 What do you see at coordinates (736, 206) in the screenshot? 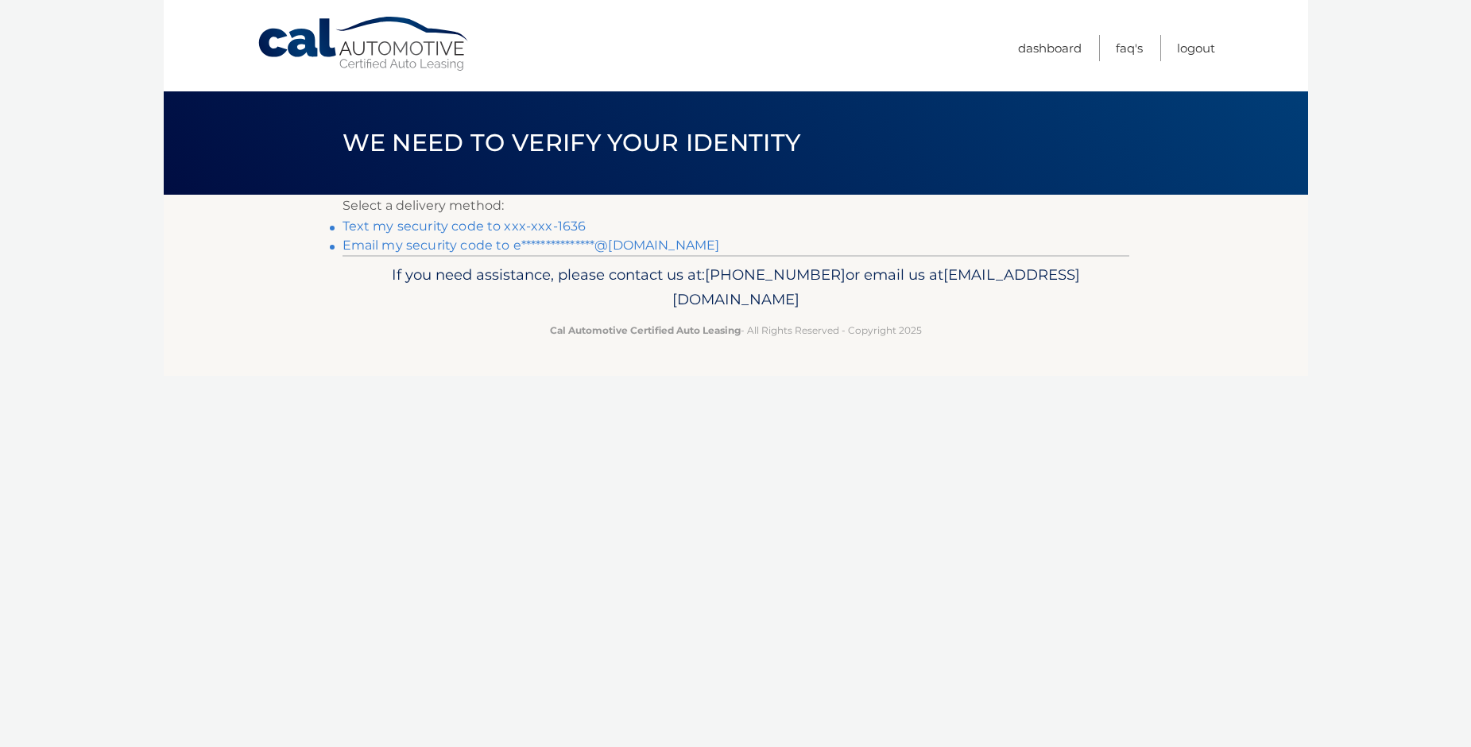
I see `p: Select a delivery method:` at bounding box center [736, 206].